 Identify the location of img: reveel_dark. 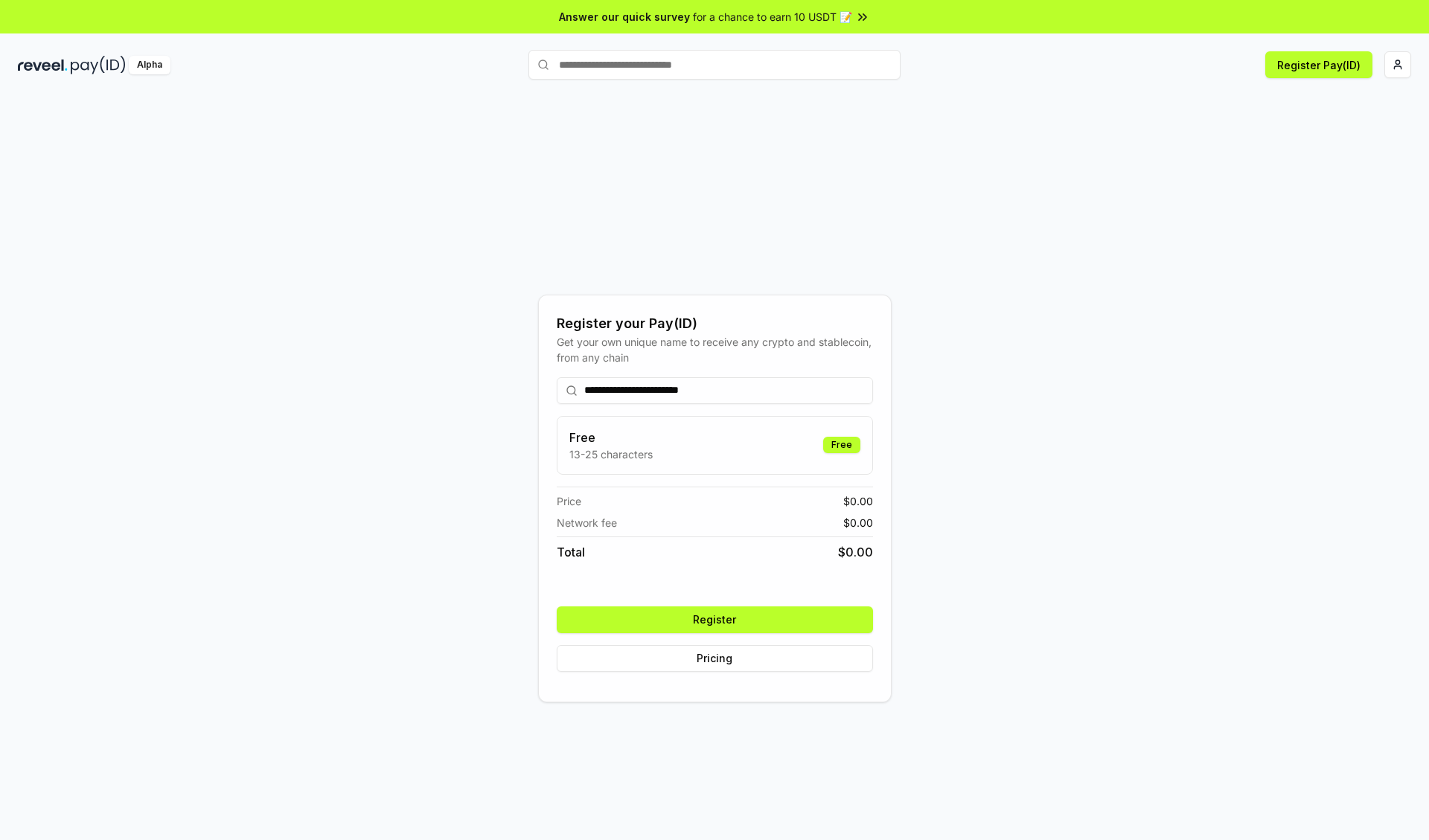
(43, 65).